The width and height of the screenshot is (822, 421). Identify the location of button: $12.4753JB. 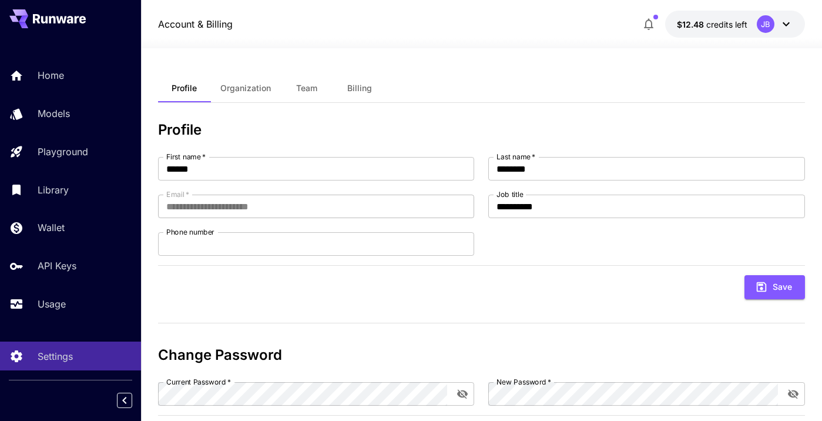
(735, 24).